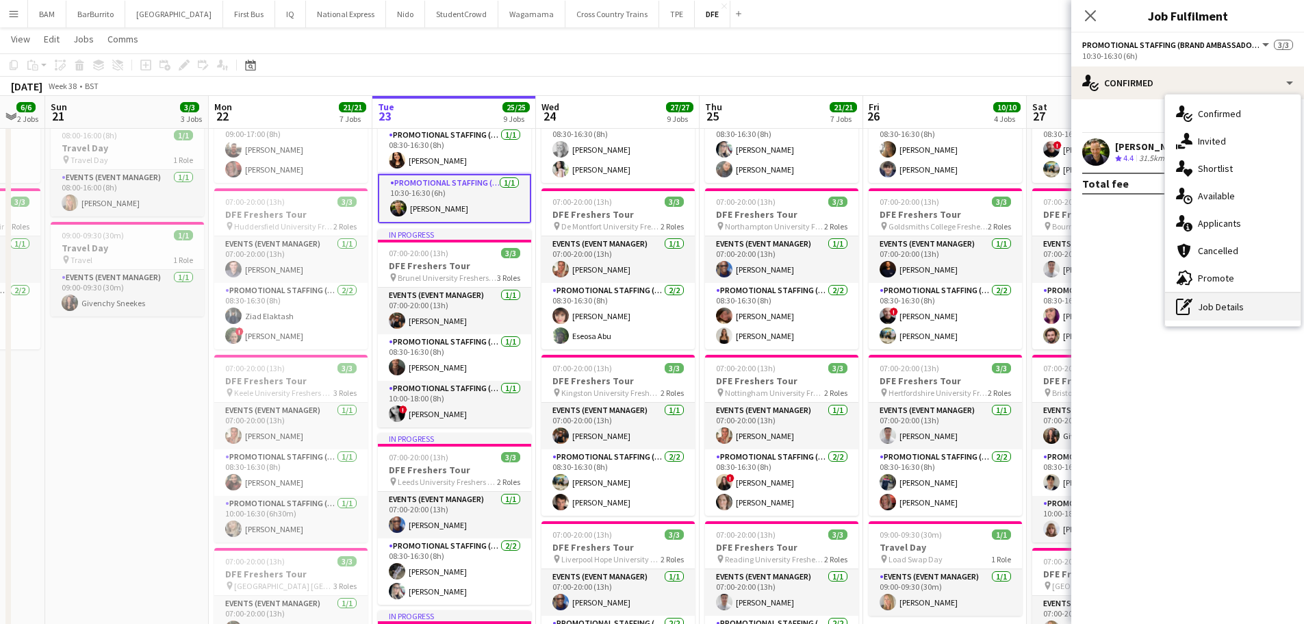 The width and height of the screenshot is (1304, 624). Describe the element at coordinates (1216, 278) in the screenshot. I see `span: Promote` at that location.